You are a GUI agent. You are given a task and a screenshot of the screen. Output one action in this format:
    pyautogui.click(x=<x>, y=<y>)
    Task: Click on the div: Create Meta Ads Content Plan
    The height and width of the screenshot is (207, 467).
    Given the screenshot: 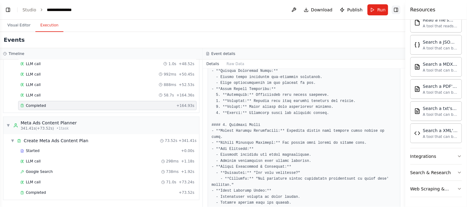 What is the action you would take?
    pyautogui.click(x=56, y=141)
    